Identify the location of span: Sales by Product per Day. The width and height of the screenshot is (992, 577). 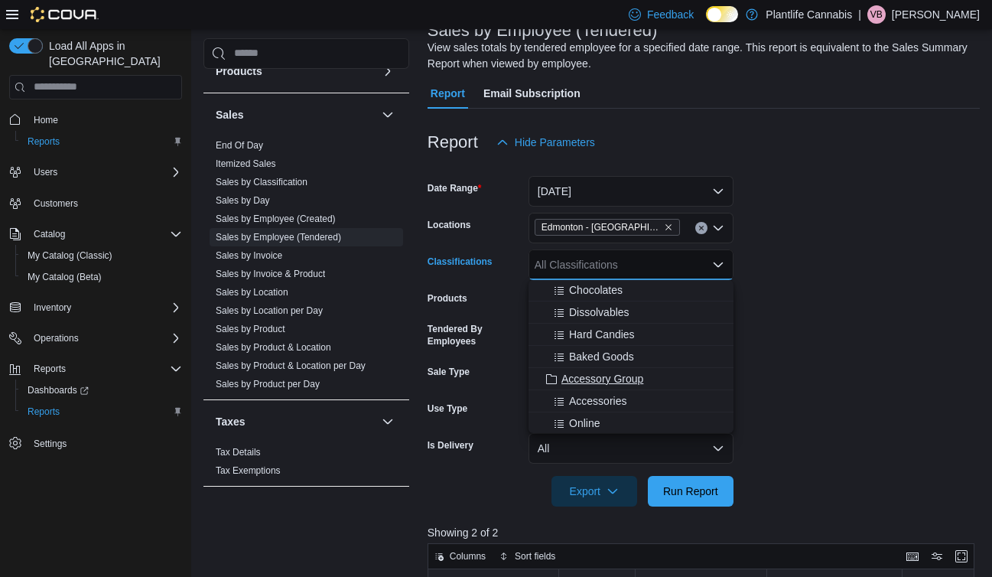
(268, 384).